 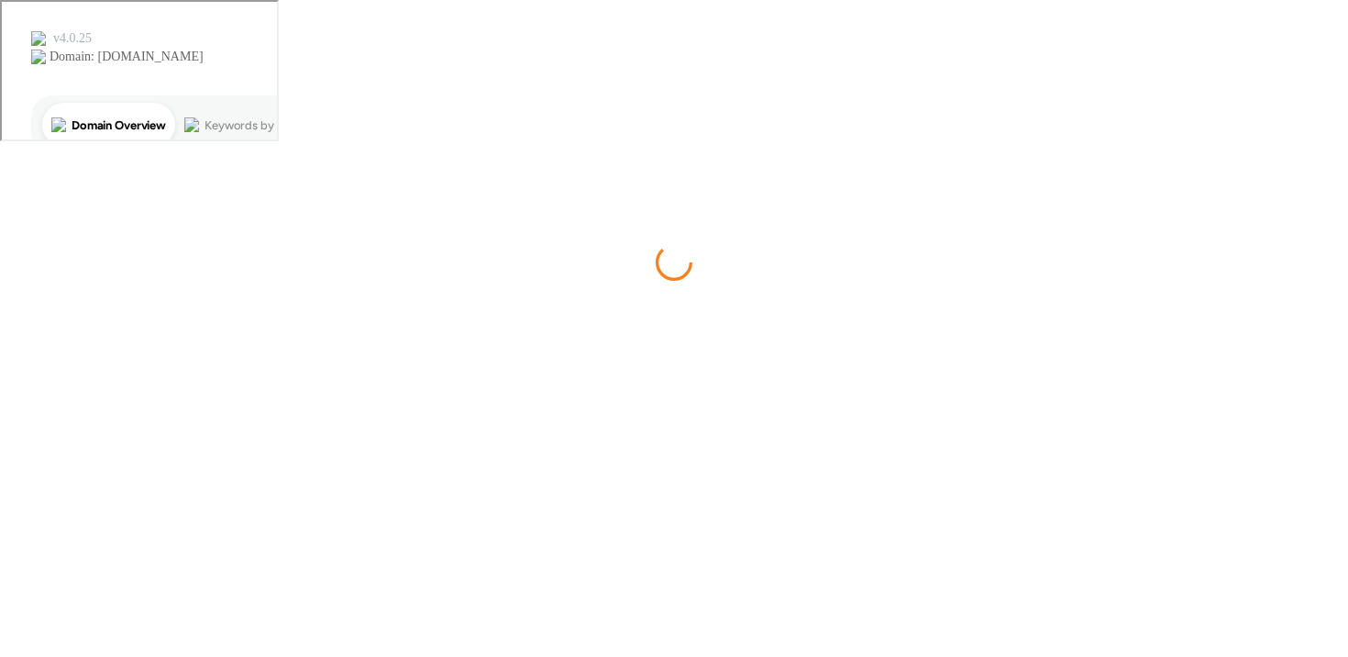 I want to click on div: Domain Overview, so click(x=116, y=123).